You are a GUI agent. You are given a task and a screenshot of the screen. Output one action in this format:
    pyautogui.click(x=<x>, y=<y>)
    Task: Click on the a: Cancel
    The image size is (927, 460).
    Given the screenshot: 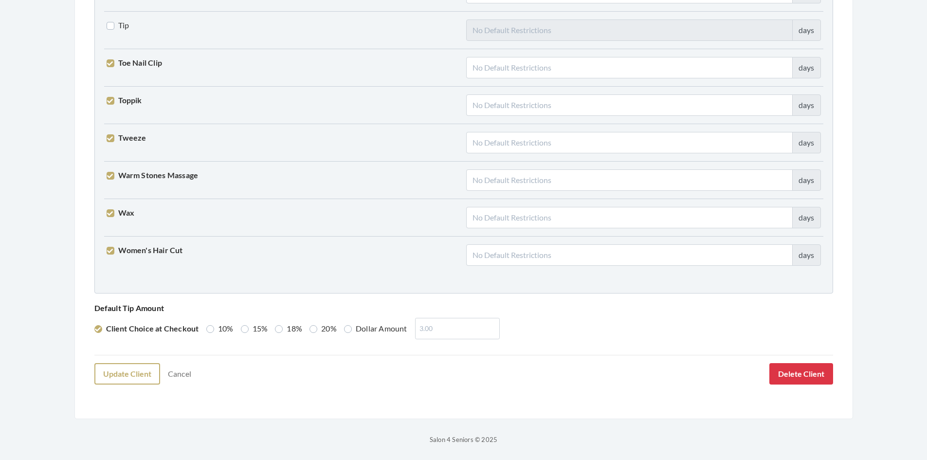 What is the action you would take?
    pyautogui.click(x=180, y=374)
    